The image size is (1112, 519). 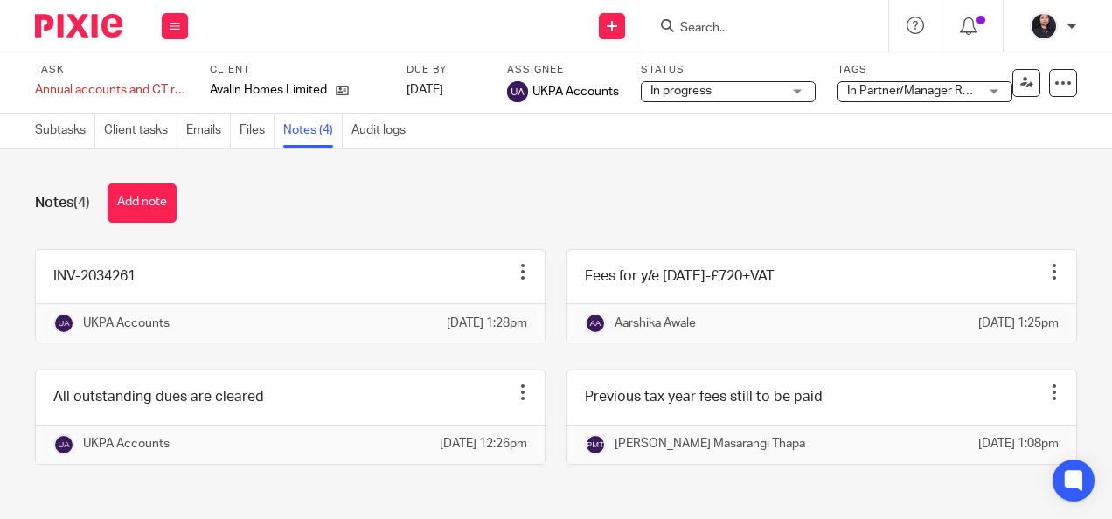 I want to click on a: Client tasks, so click(x=141, y=130).